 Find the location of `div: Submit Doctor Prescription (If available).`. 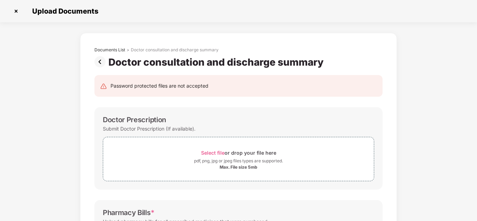

div: Submit Doctor Prescription (If available). is located at coordinates (149, 129).